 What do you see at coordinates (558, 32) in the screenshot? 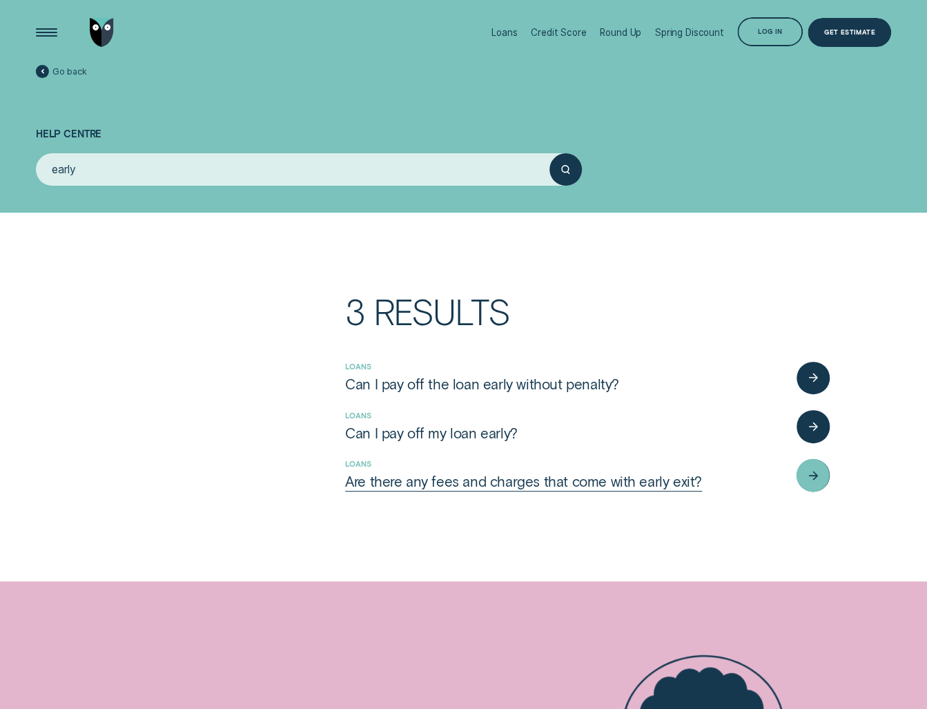
I see `div: Credit Score` at bounding box center [558, 32].